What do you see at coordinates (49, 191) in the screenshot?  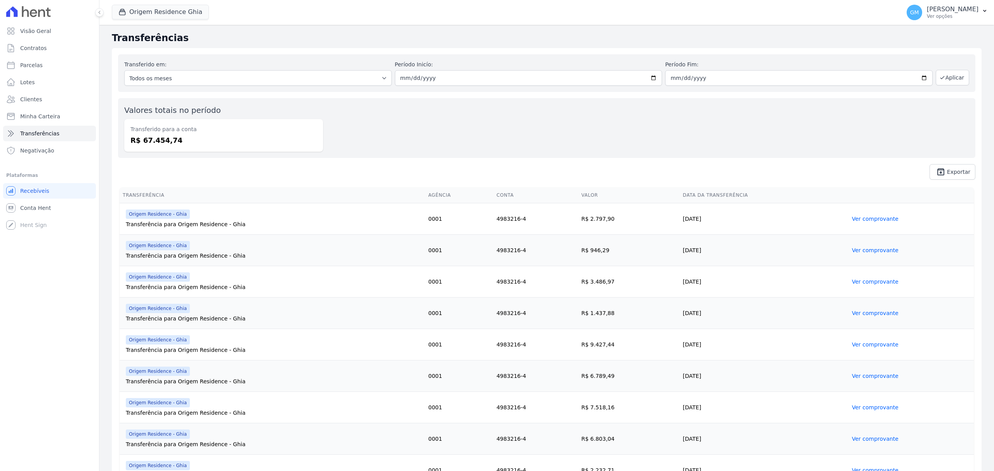 I see `a: Recebíveis` at bounding box center [49, 191].